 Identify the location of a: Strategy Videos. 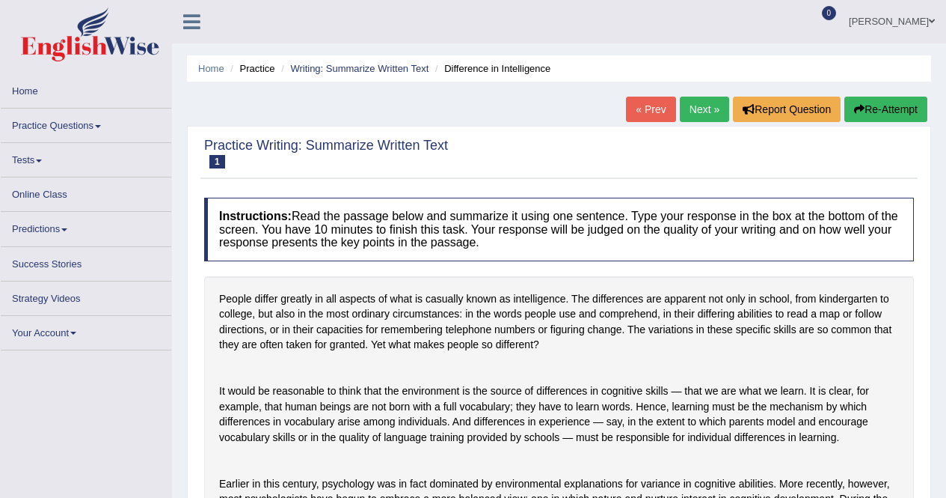
(86, 296).